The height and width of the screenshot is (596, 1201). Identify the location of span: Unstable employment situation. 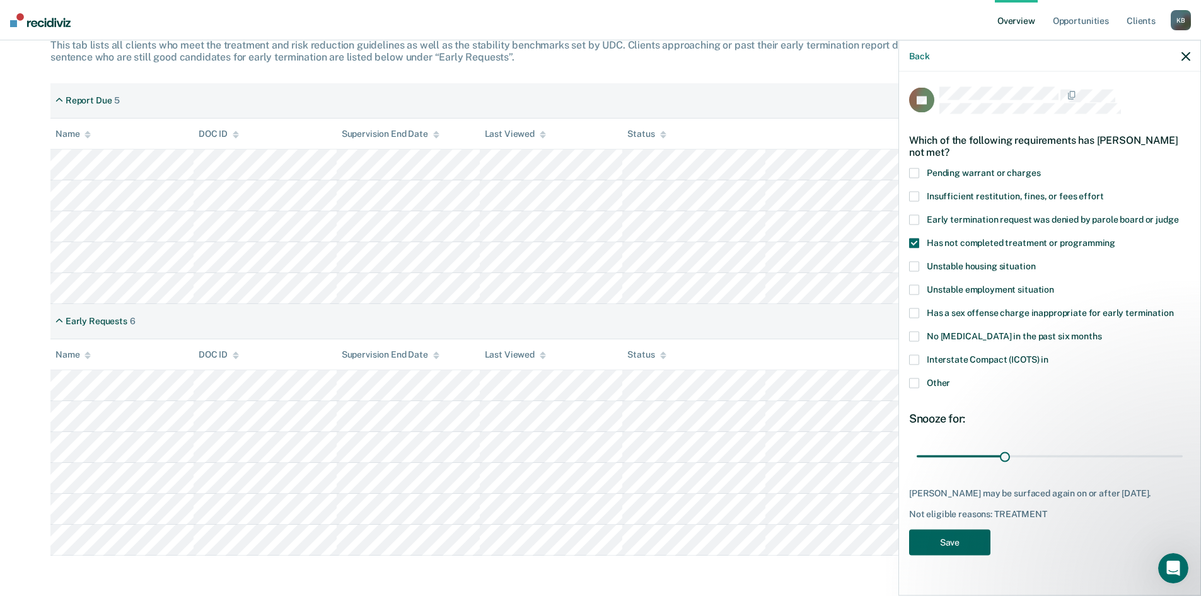
(990, 289).